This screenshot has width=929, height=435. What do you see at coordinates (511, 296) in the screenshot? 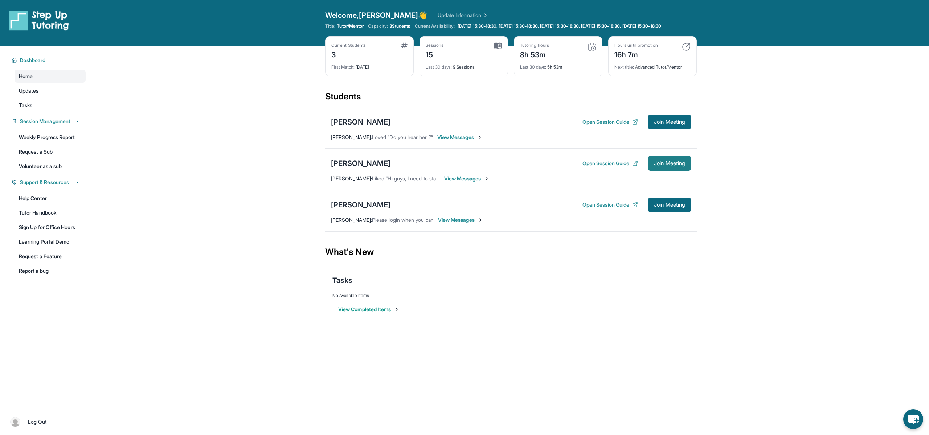
I see `div: No Available Items` at bounding box center [511, 296].